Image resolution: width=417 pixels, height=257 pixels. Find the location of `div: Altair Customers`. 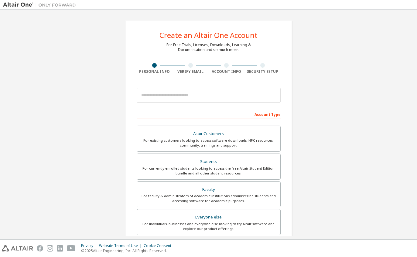

div: Altair Customers is located at coordinates (208, 134).